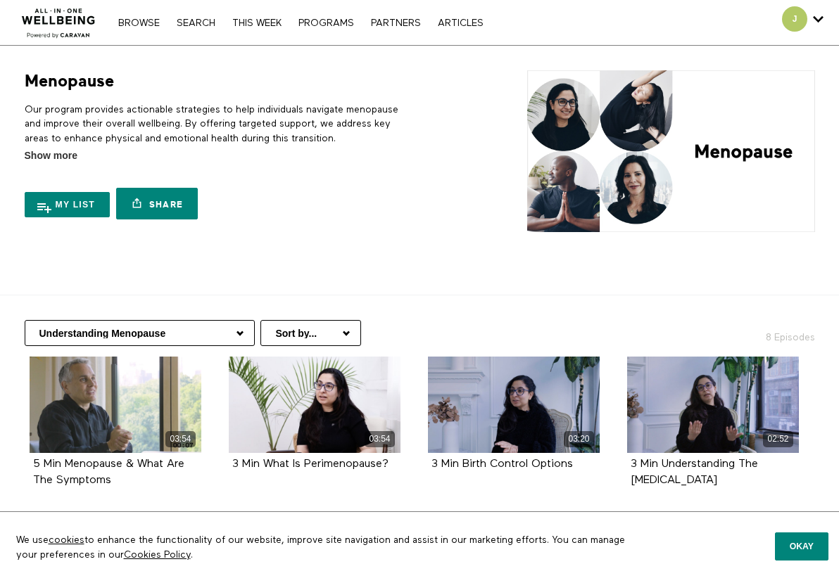 The width and height of the screenshot is (839, 583). Describe the element at coordinates (395, 23) in the screenshot. I see `a: PARTNERS` at that location.